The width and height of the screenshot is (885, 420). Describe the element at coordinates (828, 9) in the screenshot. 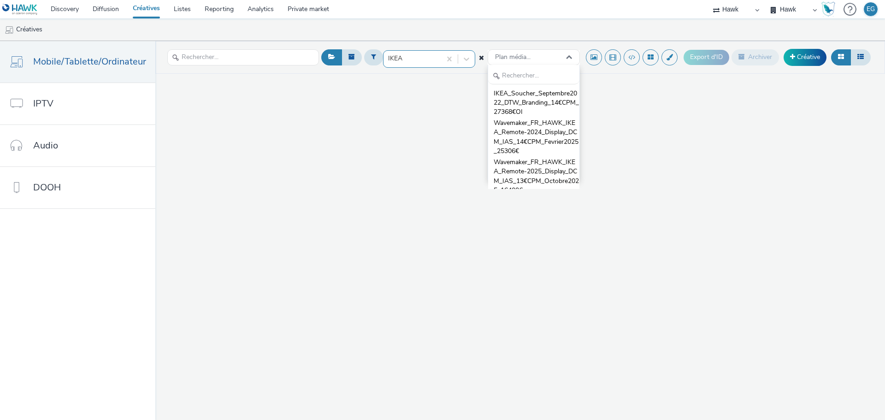

I see `div: Hawk Academy` at that location.